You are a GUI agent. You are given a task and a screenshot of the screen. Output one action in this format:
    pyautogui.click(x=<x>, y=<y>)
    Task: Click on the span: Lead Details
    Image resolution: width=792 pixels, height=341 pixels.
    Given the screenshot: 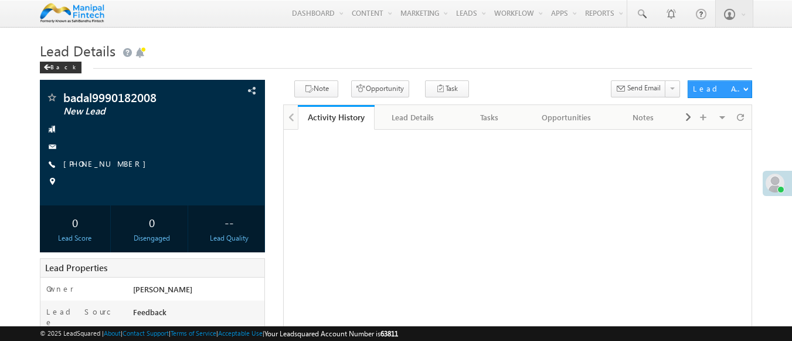 What is the action you would take?
    pyautogui.click(x=77, y=50)
    